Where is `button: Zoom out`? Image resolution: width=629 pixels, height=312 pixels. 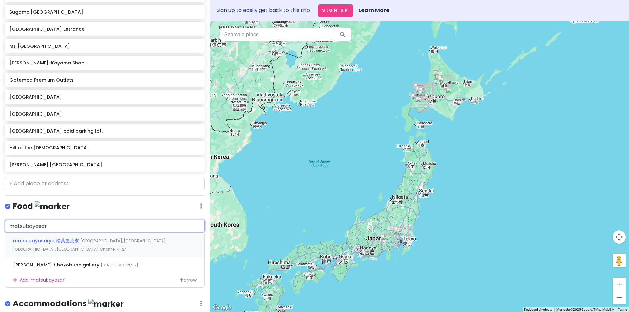
button: Zoom out is located at coordinates (619, 298).